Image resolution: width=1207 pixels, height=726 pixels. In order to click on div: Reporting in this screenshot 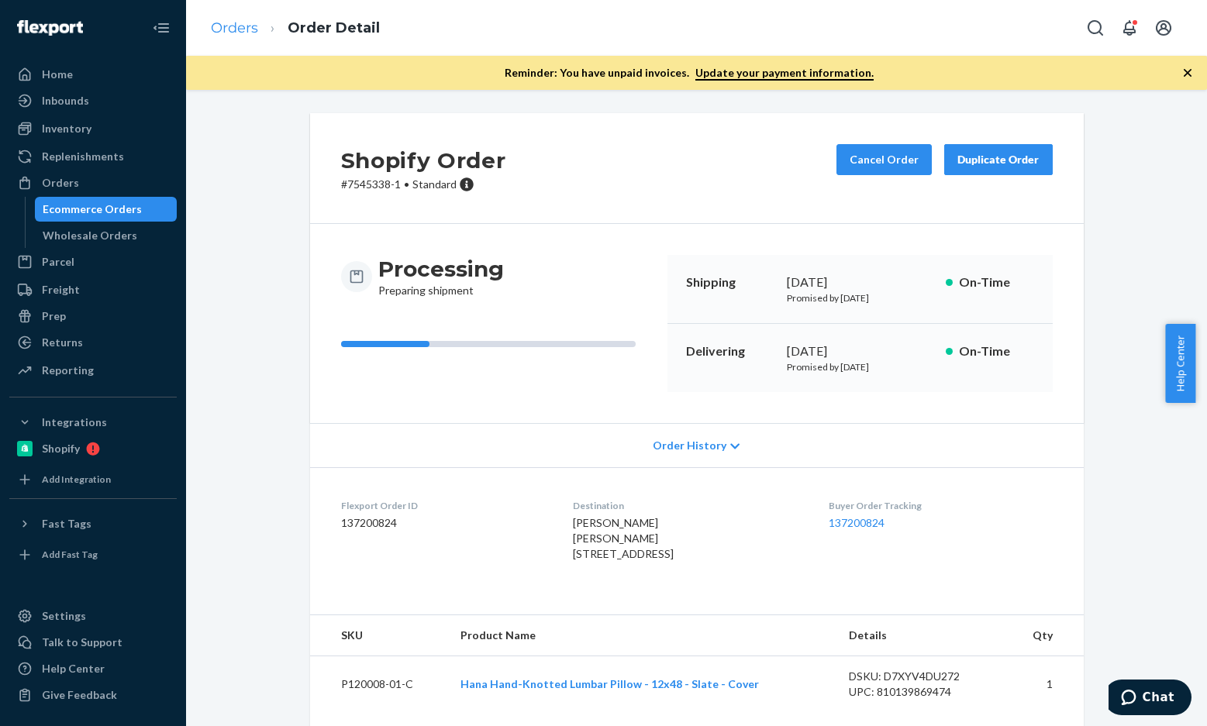, I will do `click(67, 370)`.